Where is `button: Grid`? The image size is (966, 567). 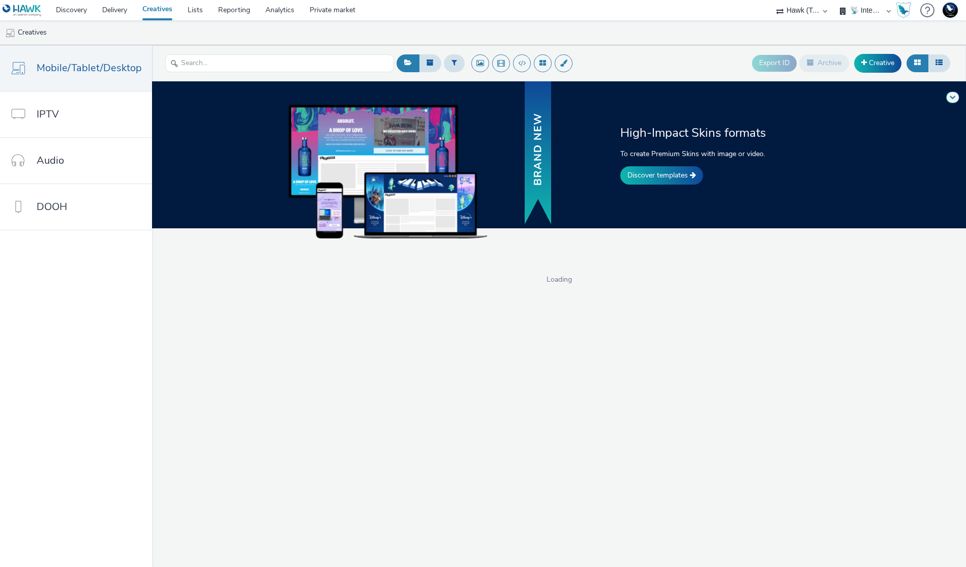 button: Grid is located at coordinates (917, 63).